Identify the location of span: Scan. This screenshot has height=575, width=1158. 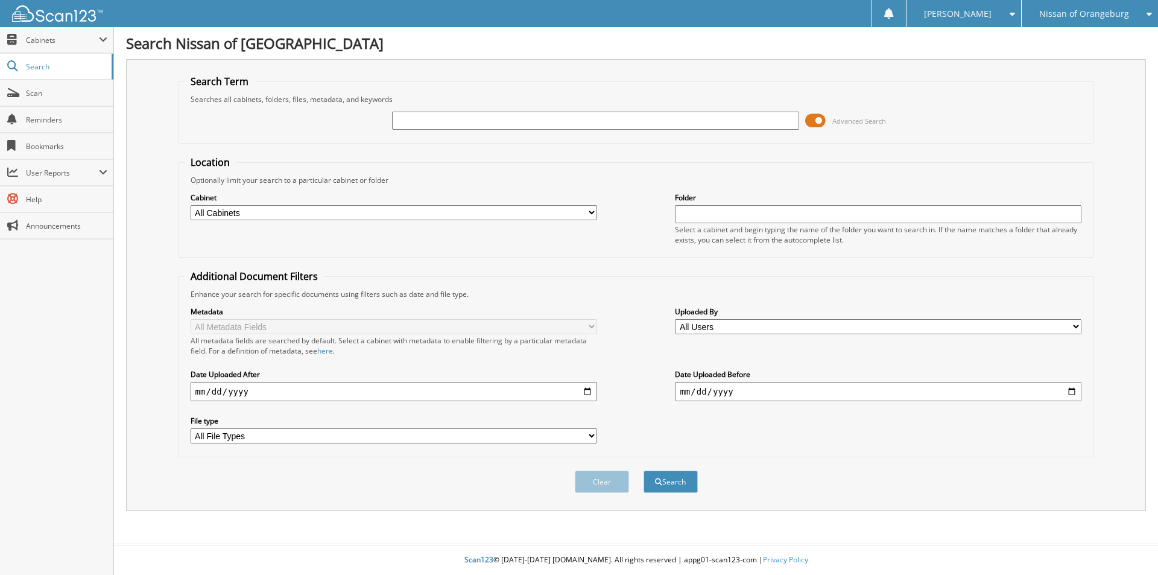
(66, 93).